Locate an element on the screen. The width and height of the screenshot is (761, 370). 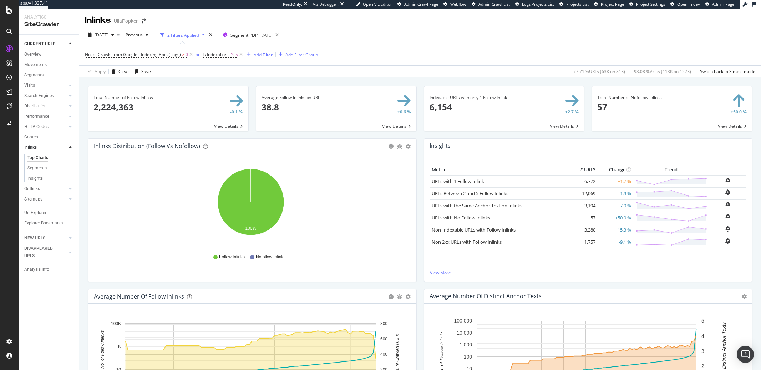
div: Inlinks is located at coordinates (30, 147).